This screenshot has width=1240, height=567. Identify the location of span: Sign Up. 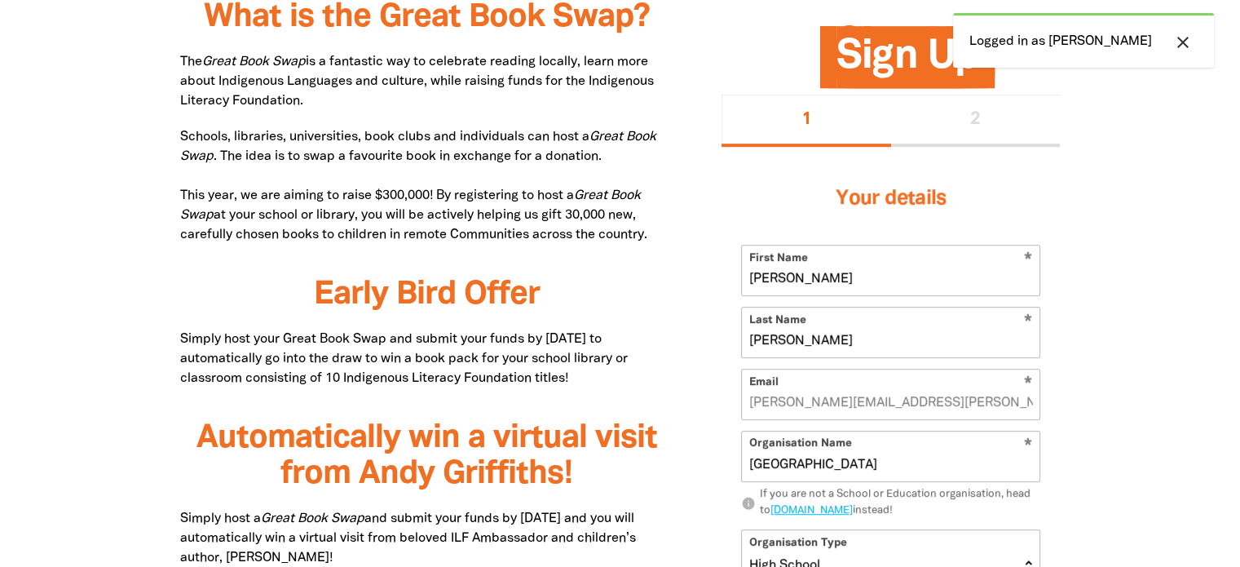
(908, 63).